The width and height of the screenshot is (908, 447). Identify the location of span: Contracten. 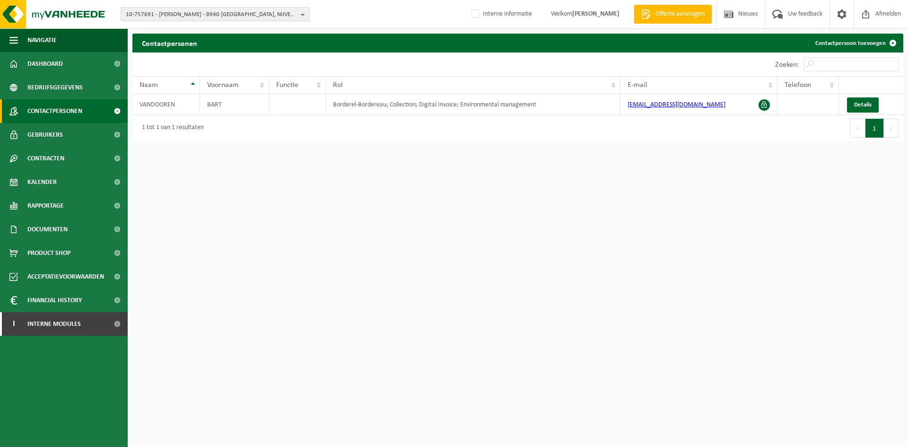
(46, 159).